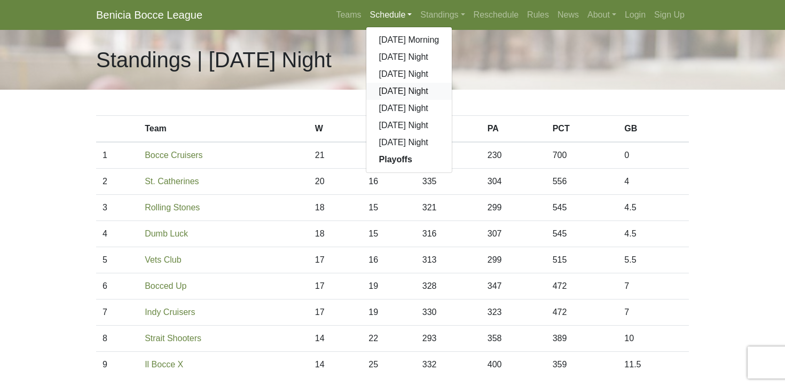 The image size is (785, 386). What do you see at coordinates (653, 155) in the screenshot?
I see `td: 0` at bounding box center [653, 155].